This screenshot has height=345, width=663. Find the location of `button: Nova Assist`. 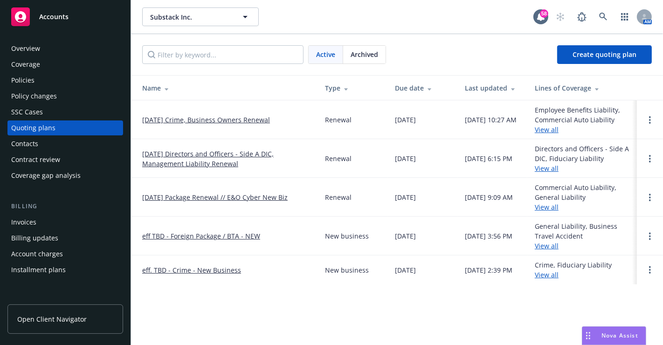

button: Nova Assist is located at coordinates (614, 335).